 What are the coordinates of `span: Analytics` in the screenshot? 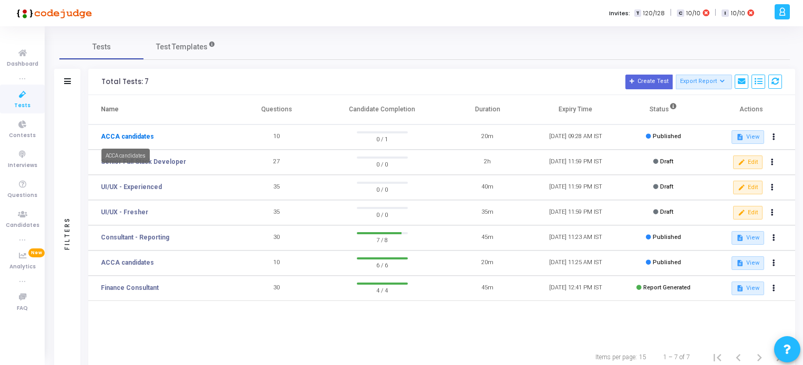 It's located at (23, 267).